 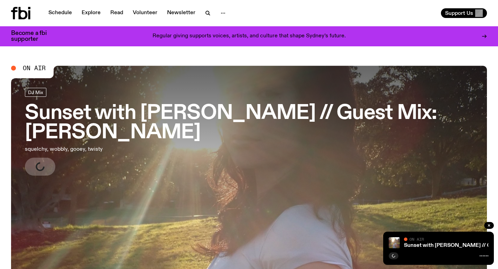 I want to click on a: Volunteer, so click(x=145, y=13).